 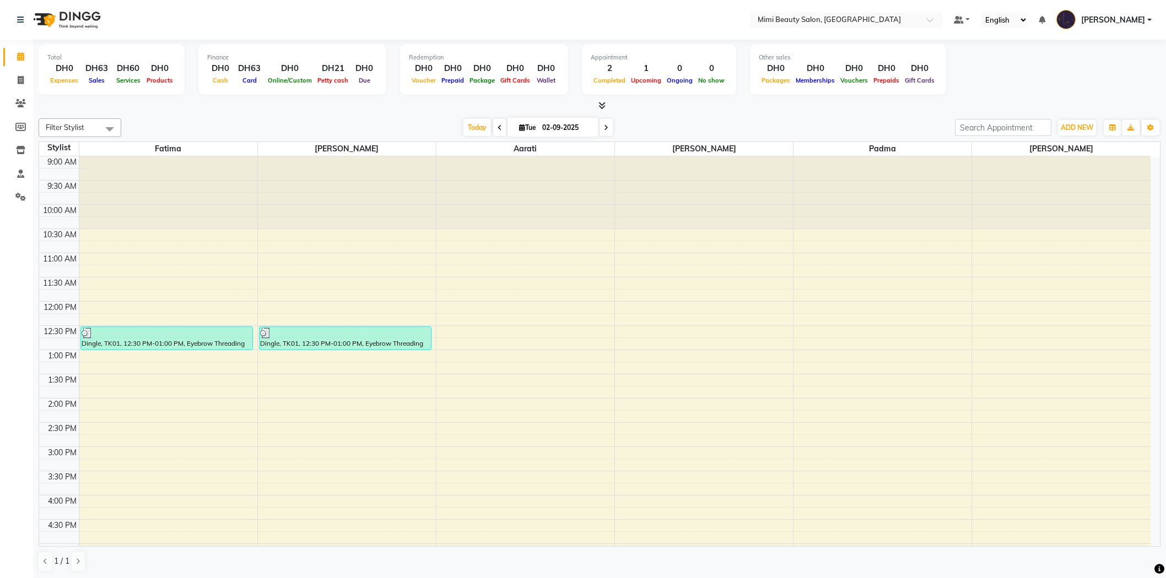 I want to click on div: 1:30 PM, so click(x=62, y=380).